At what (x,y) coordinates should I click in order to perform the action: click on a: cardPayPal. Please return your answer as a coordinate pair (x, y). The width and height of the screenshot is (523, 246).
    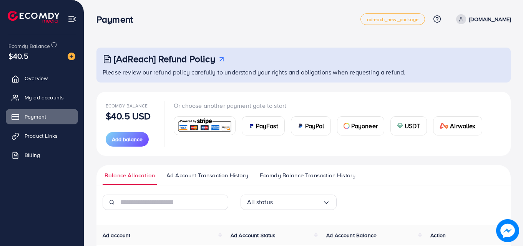
    Looking at the image, I should click on (311, 126).